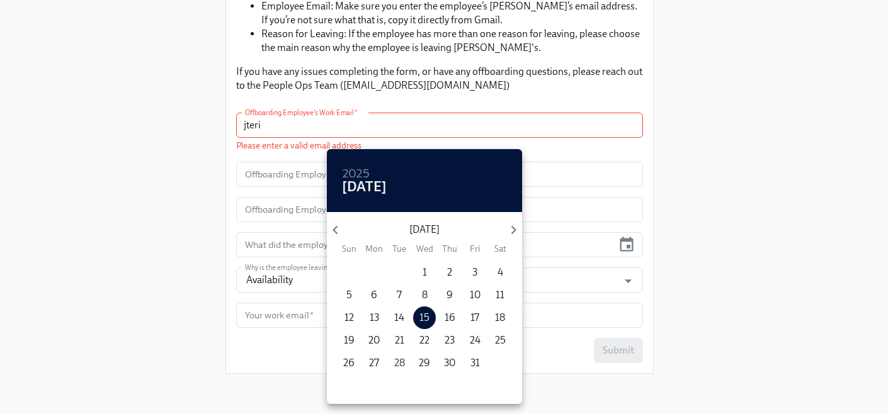  Describe the element at coordinates (349, 249) in the screenshot. I see `span: Sun` at that location.